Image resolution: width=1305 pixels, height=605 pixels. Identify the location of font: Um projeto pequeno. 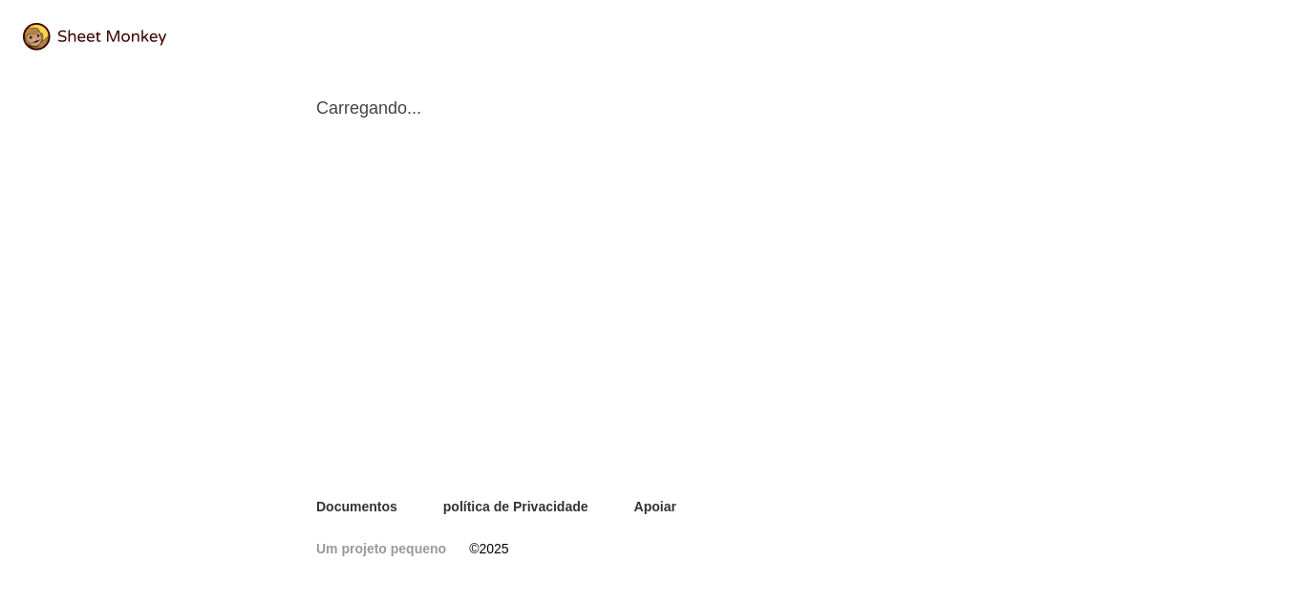
(381, 548).